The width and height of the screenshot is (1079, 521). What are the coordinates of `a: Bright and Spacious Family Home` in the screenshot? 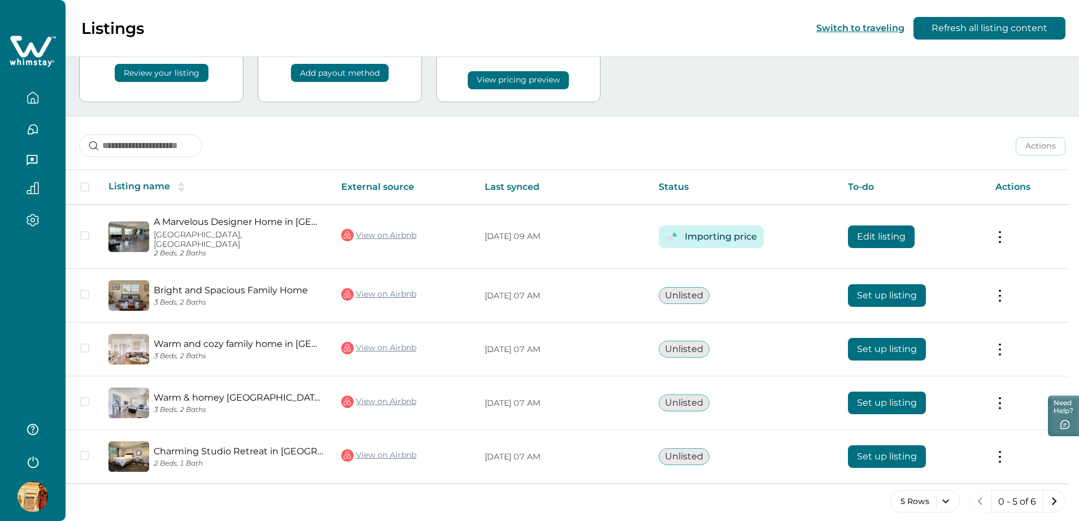 It's located at (238, 290).